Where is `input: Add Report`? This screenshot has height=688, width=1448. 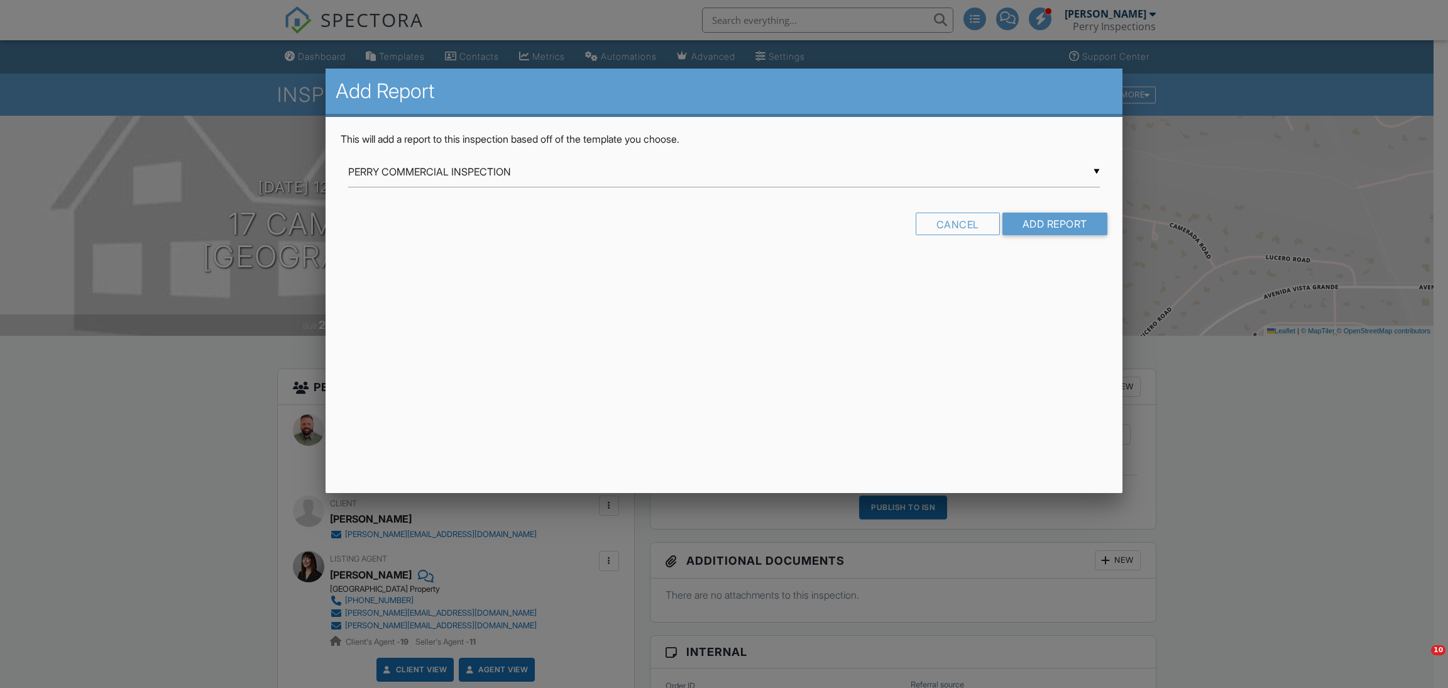
input: Add Report is located at coordinates (1055, 224).